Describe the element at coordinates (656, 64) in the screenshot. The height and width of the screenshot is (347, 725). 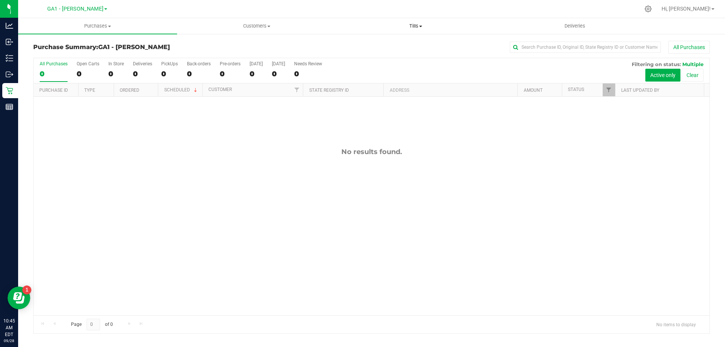
I see `span: Filtering on status:` at that location.